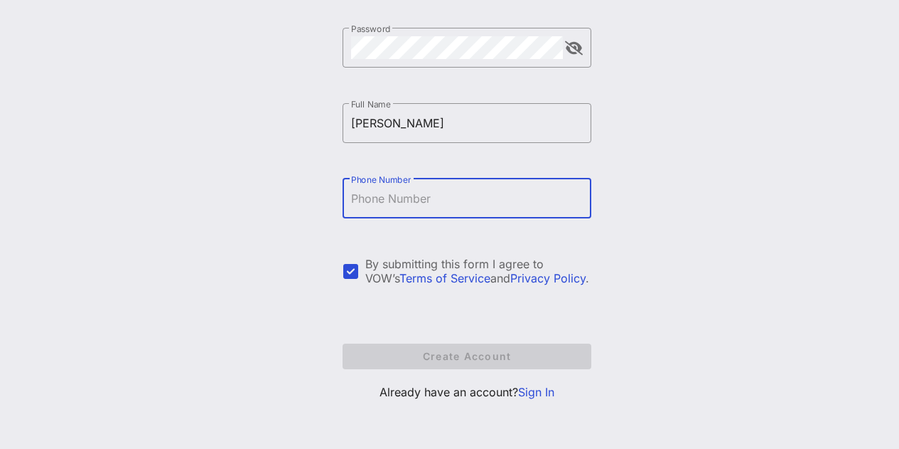 The width and height of the screenshot is (899, 449). Describe the element at coordinates (371, 104) in the screenshot. I see `label: Full Name` at that location.